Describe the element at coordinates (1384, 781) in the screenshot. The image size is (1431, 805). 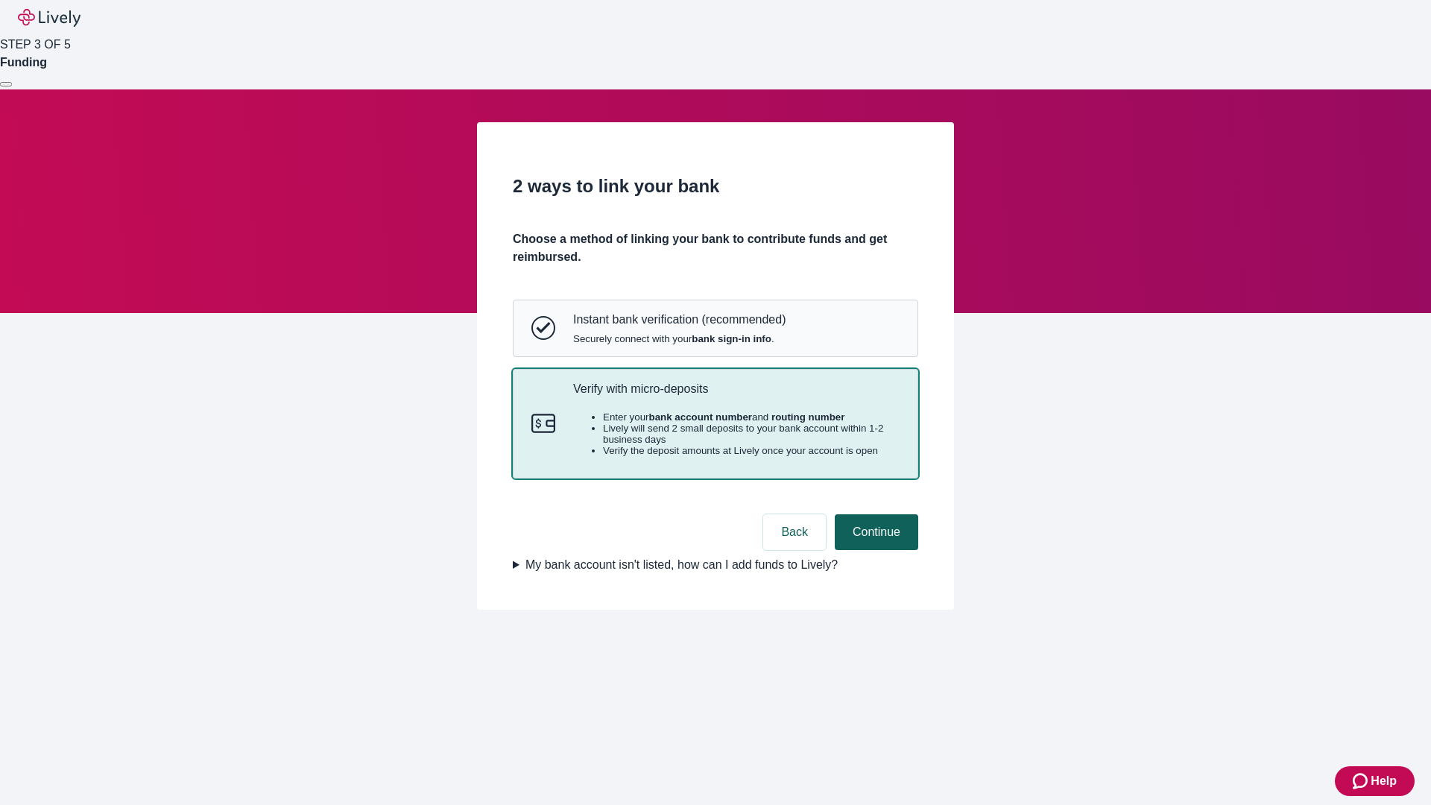
I see `span: Help` at that location.